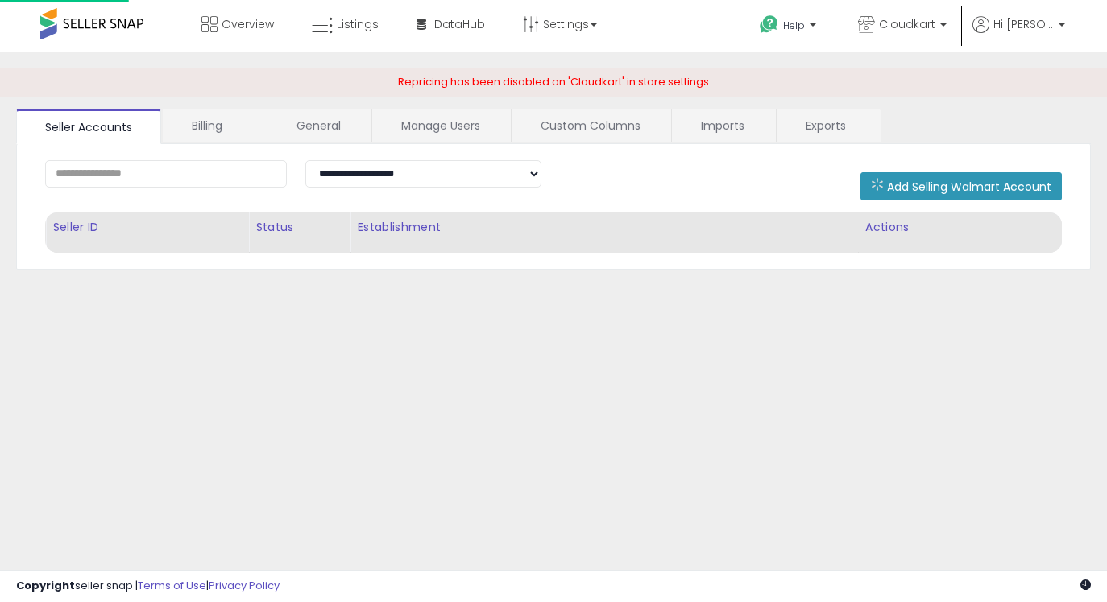 This screenshot has width=1107, height=602. Describe the element at coordinates (793, 25) in the screenshot. I see `span: Help` at that location.